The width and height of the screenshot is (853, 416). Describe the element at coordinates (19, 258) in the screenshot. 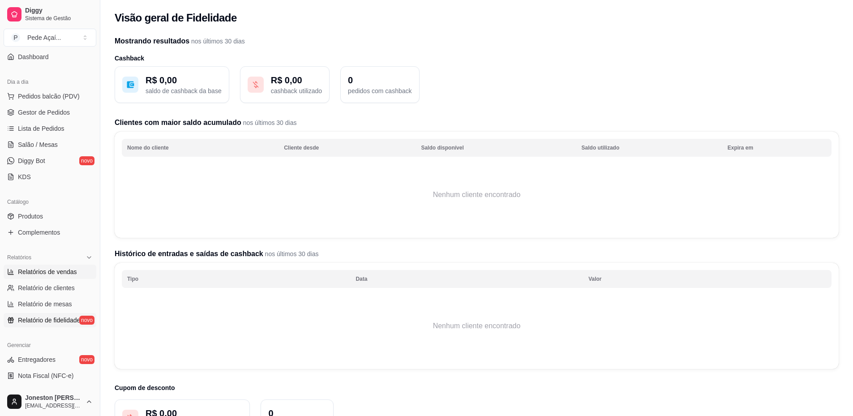

I see `span: Relatórios` at that location.